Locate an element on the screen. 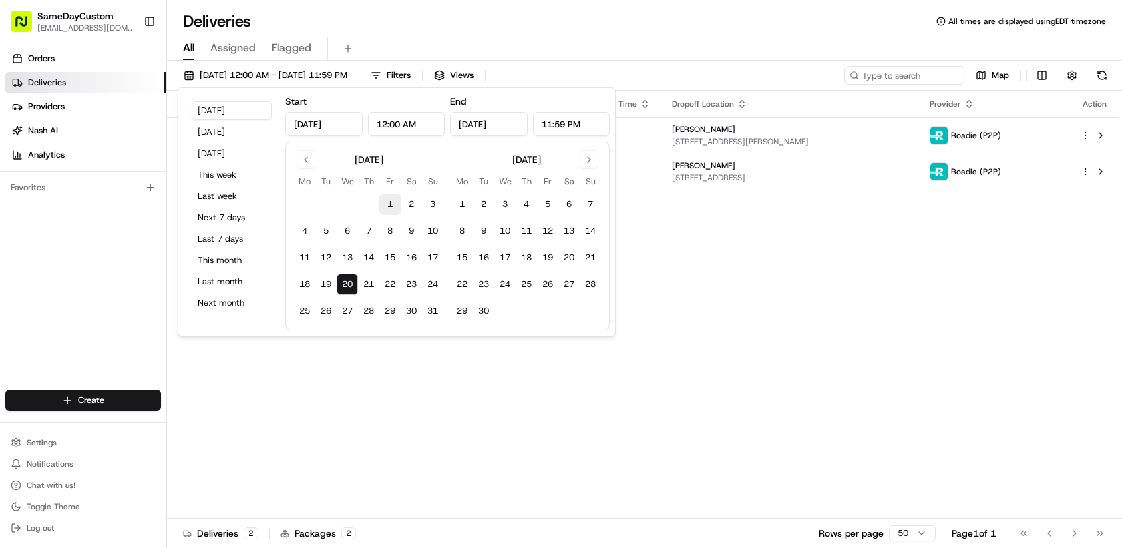  div: Start new chat is located at coordinates (140, 134).